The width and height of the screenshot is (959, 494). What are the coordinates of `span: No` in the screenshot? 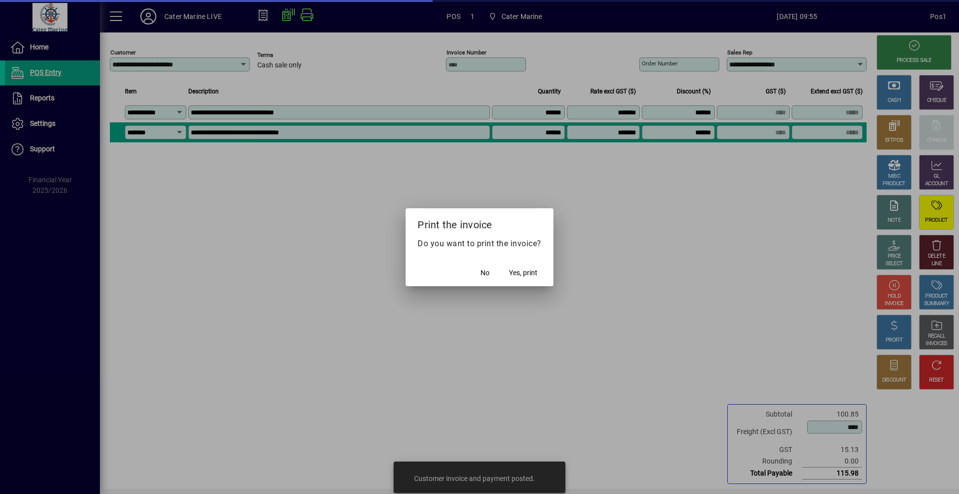 It's located at (485, 273).